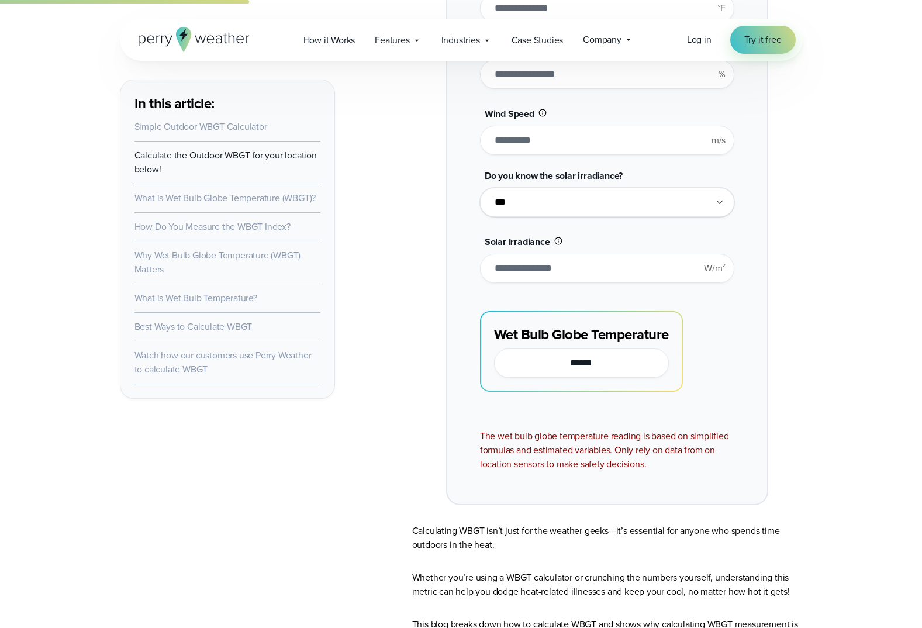  Describe the element at coordinates (699, 39) in the screenshot. I see `span: Log in` at that location.